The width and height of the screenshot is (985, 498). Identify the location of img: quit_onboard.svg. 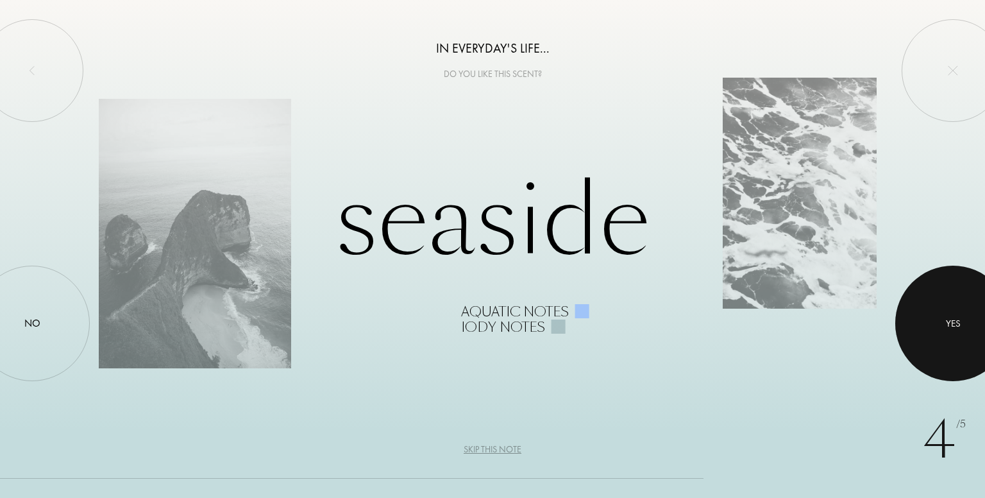
(953, 71).